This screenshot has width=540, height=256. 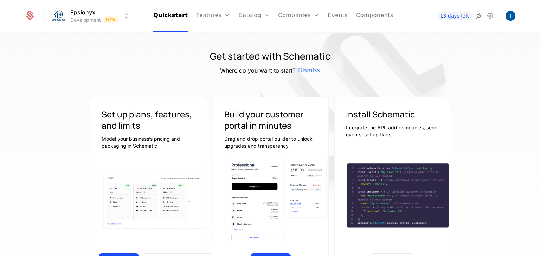 I want to click on span: Epsionyx, so click(x=83, y=12).